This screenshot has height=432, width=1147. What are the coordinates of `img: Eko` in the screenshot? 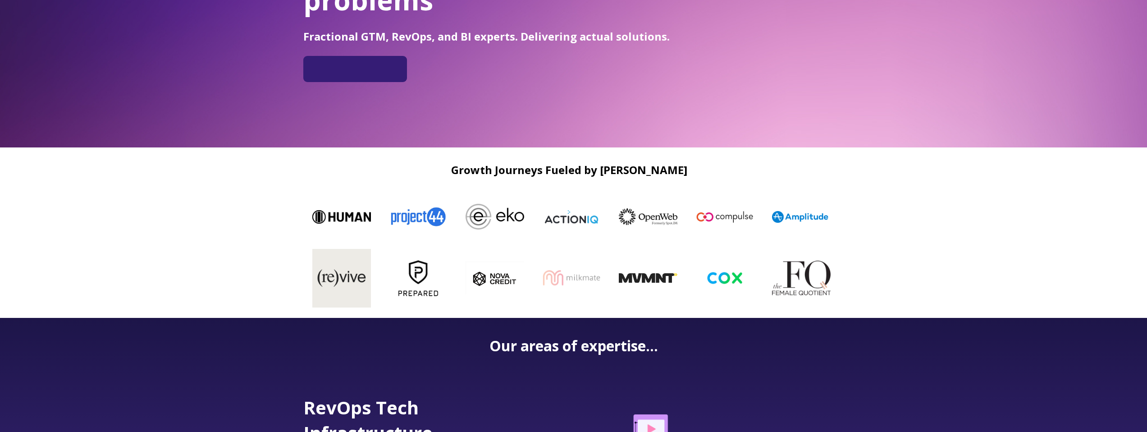 It's located at (494, 216).